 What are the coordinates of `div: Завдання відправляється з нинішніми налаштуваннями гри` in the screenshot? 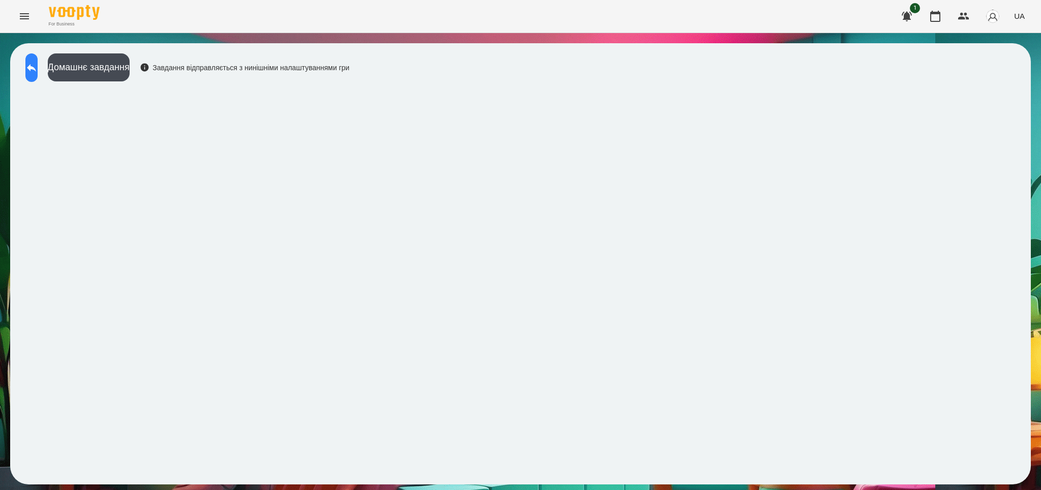 It's located at (245, 68).